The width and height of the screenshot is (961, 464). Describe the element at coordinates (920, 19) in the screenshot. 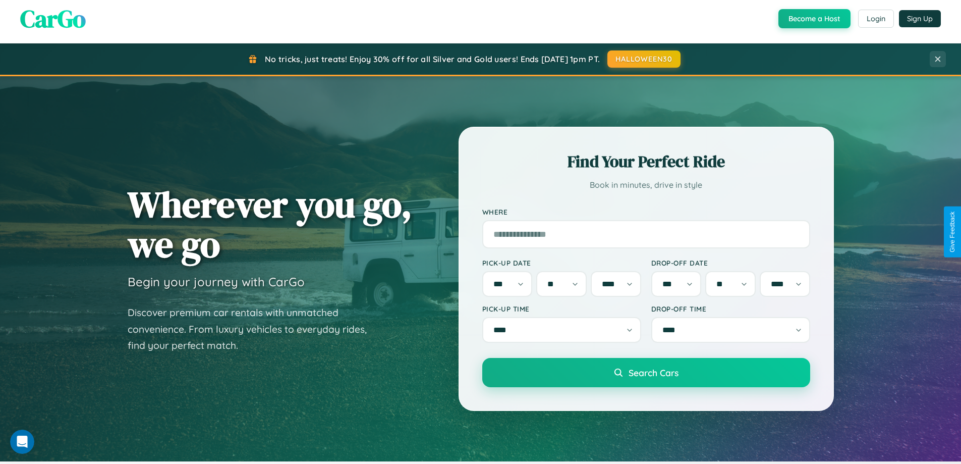

I see `button: Sign Up` at that location.